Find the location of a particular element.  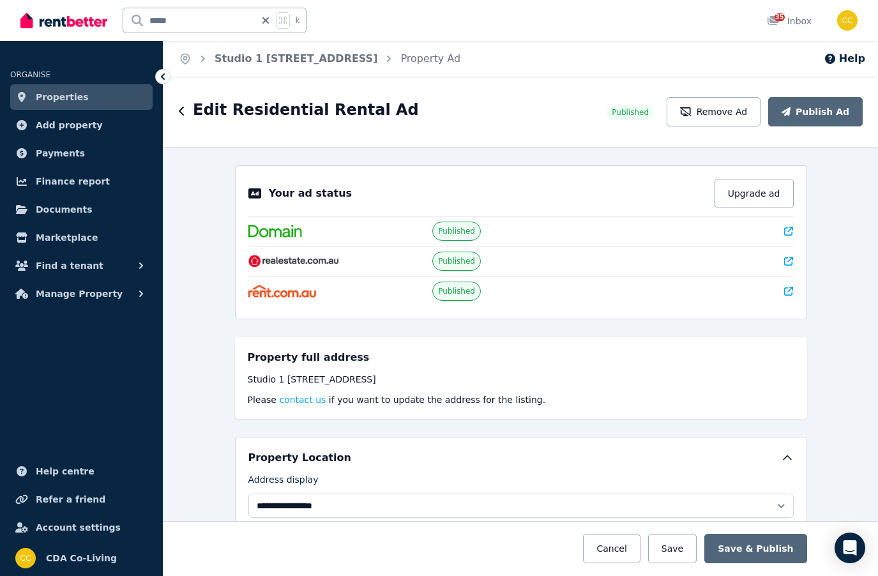

span: Refer a friend is located at coordinates (70, 499).